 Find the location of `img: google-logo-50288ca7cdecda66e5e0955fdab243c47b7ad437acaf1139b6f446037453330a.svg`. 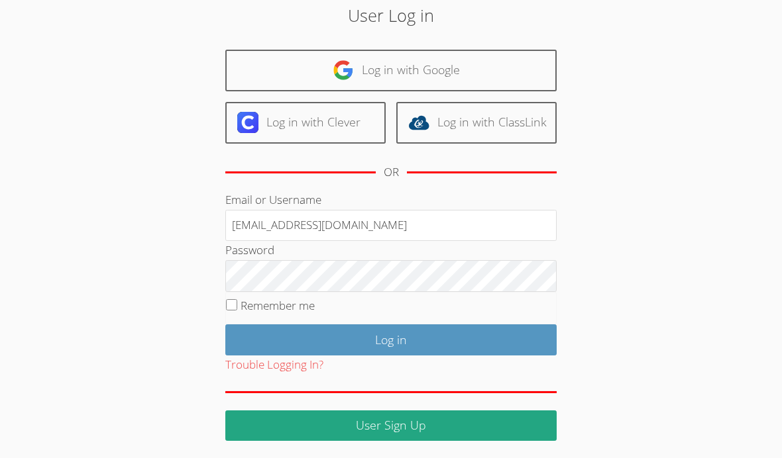

img: google-logo-50288ca7cdecda66e5e0955fdab243c47b7ad437acaf1139b6f446037453330a.svg is located at coordinates (343, 70).